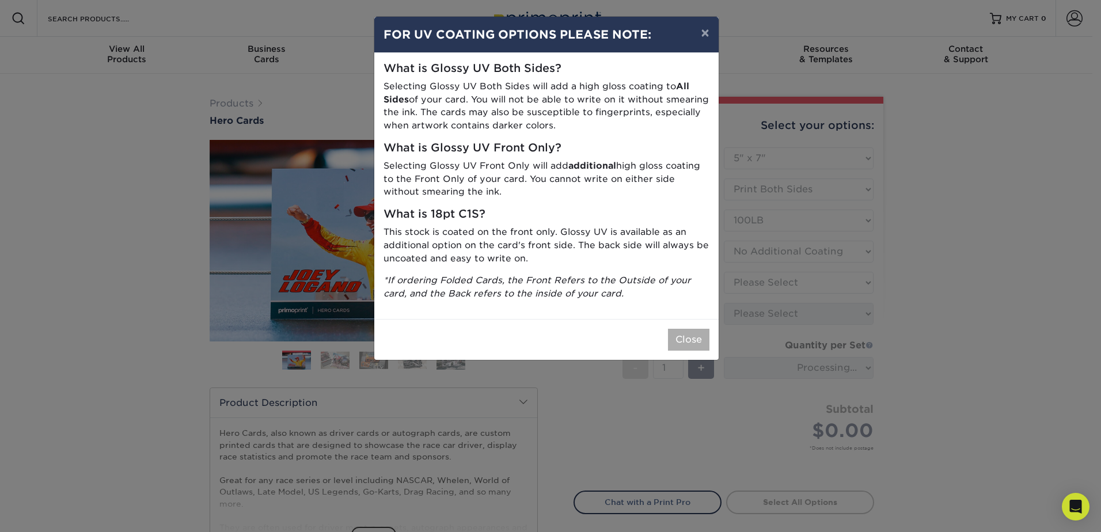  Describe the element at coordinates (547, 35) in the screenshot. I see `h4: FOR UV COATING OPTIONS PLEASE NOTE:` at that location.